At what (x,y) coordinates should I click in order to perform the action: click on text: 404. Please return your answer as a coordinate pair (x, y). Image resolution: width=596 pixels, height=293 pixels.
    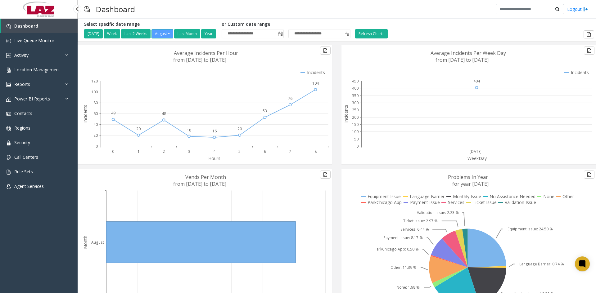
    Looking at the image, I should click on (477, 81).